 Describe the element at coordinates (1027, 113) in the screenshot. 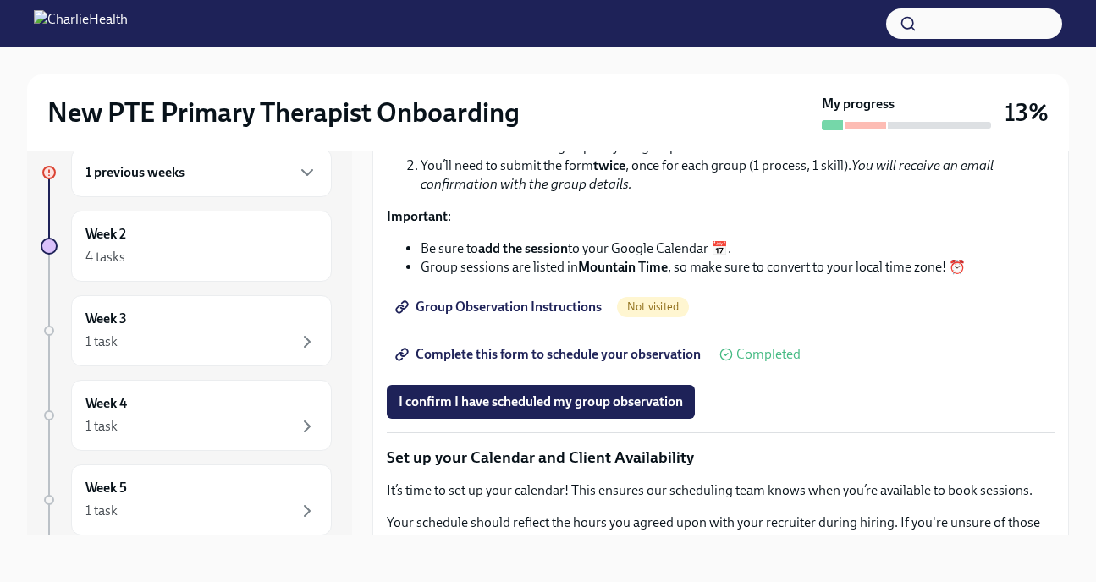

I see `h3: 13%` at that location.